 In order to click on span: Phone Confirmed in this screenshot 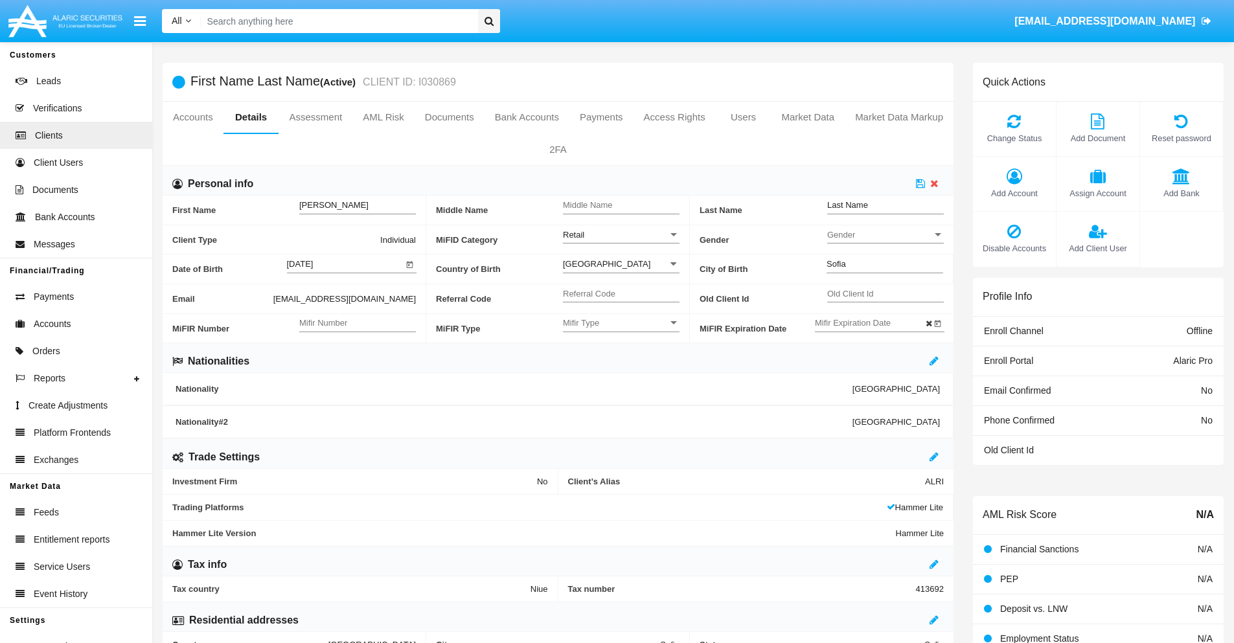, I will do `click(1019, 420)`.